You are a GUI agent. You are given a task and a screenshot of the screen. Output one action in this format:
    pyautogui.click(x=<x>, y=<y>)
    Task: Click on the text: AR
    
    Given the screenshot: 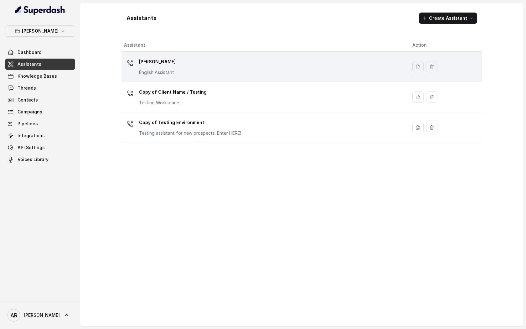 What is the action you would take?
    pyautogui.click(x=14, y=315)
    